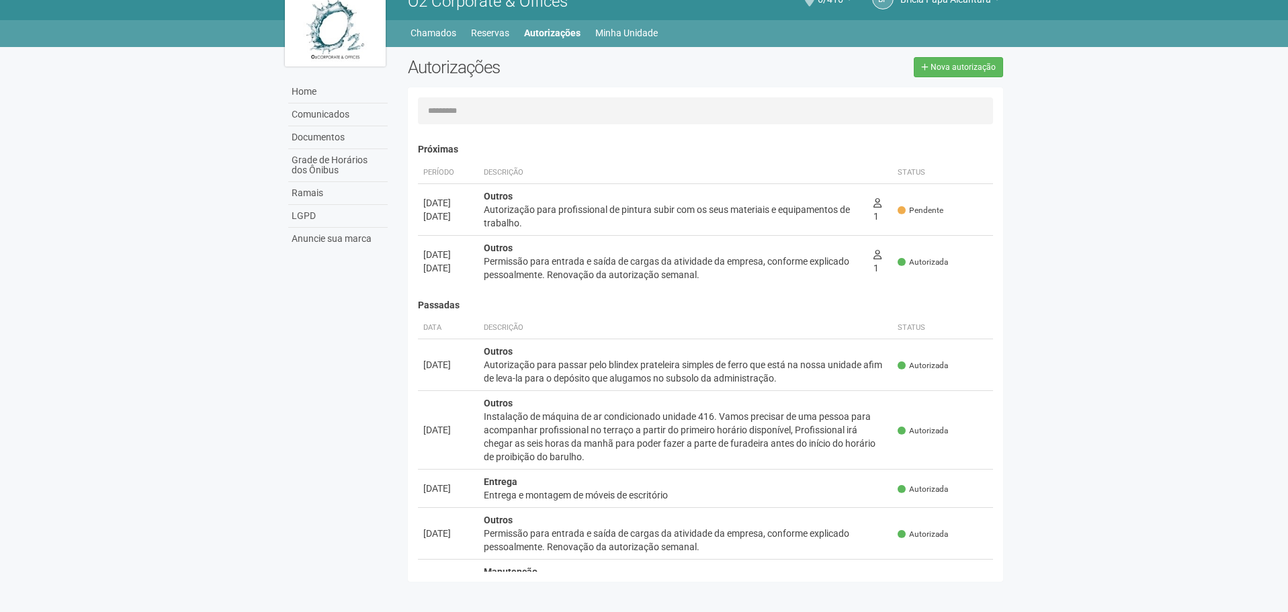  I want to click on a: Nova autorização, so click(958, 67).